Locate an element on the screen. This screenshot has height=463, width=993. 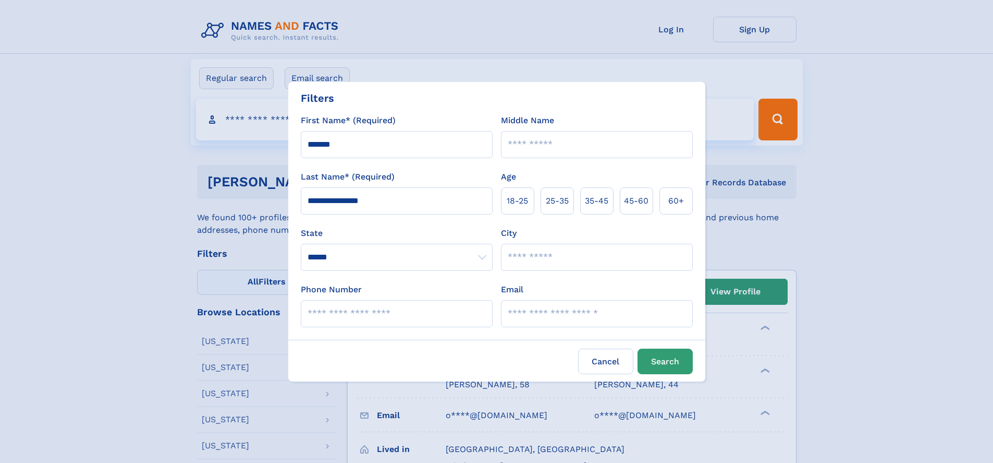
label: Phone Number is located at coordinates (331, 289).